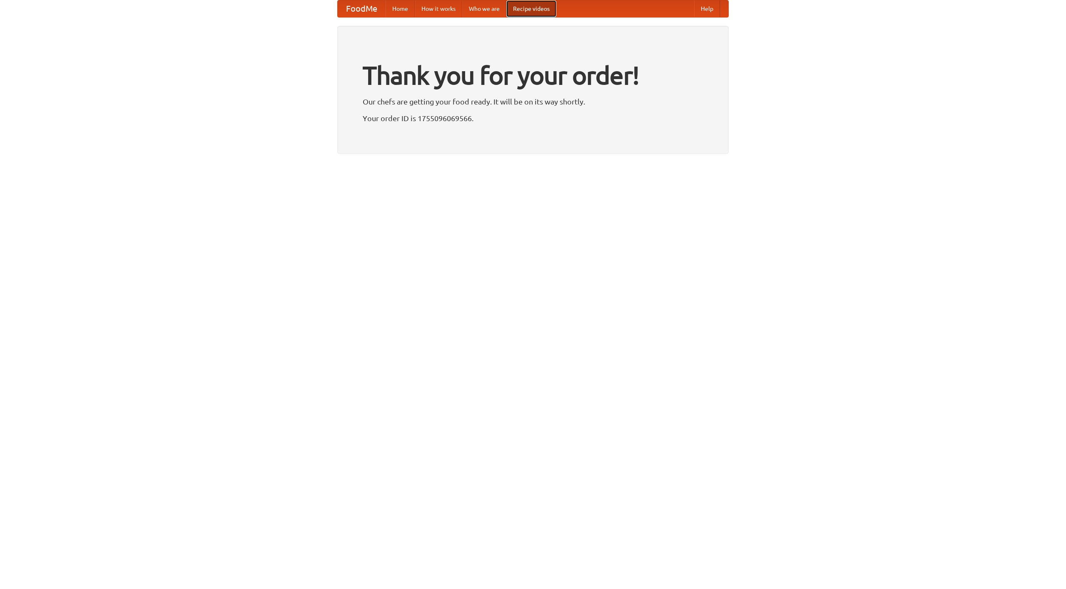 Image resolution: width=1066 pixels, height=589 pixels. I want to click on a: Who we are, so click(484, 9).